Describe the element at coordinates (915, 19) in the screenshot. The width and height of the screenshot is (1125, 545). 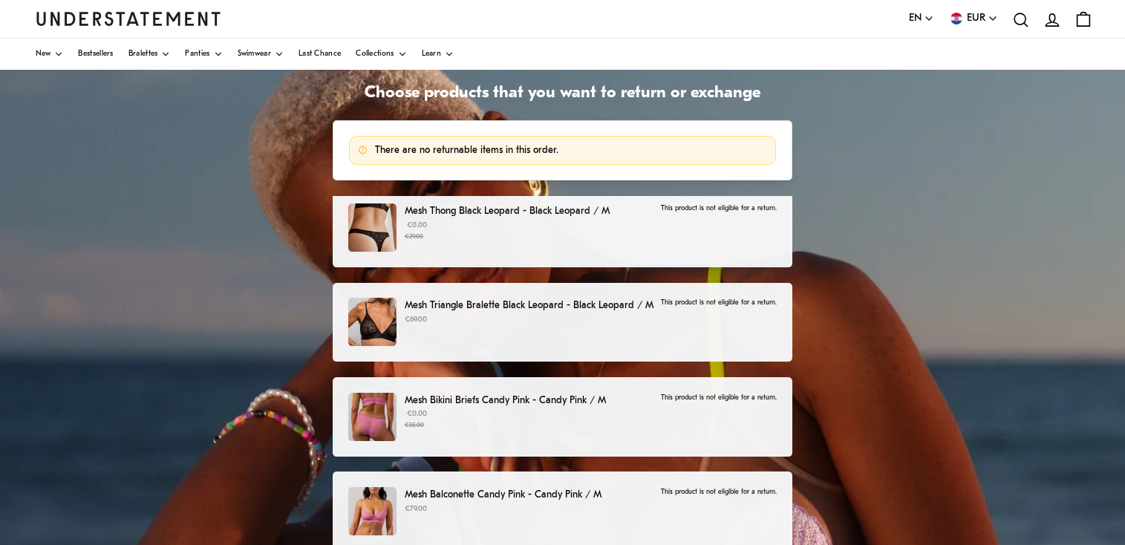
I see `span: EN` at that location.